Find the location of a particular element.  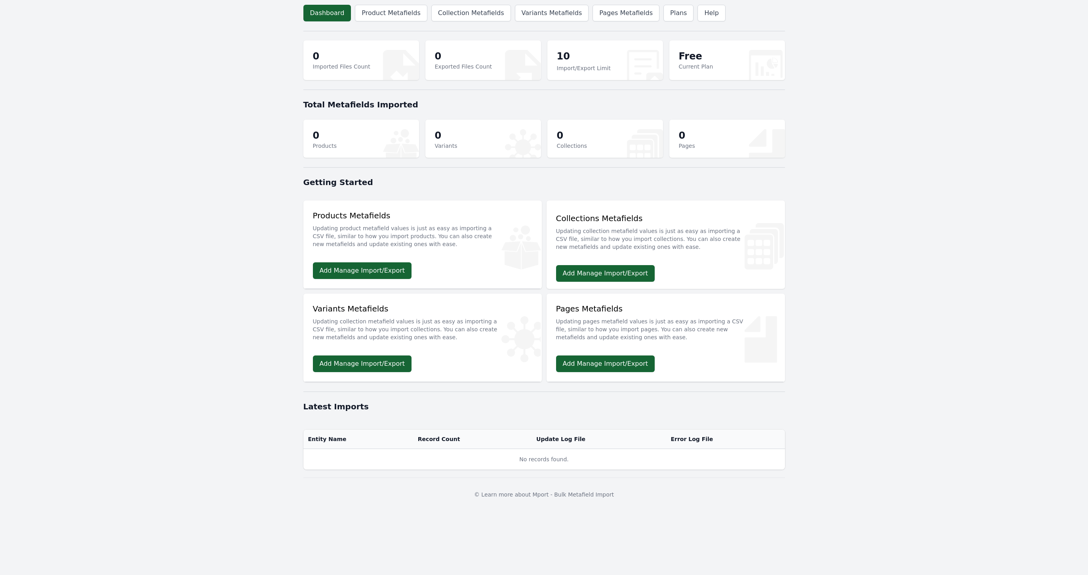

p: Current Plan is located at coordinates (696, 67).